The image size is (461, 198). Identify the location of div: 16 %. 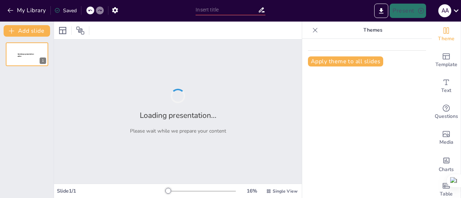
(252, 191).